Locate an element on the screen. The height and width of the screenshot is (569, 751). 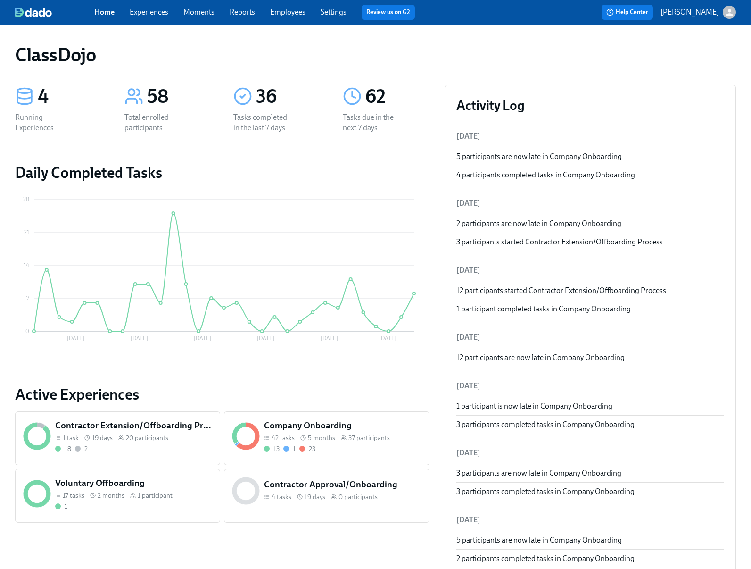
span: 2 months is located at coordinates (111, 495).